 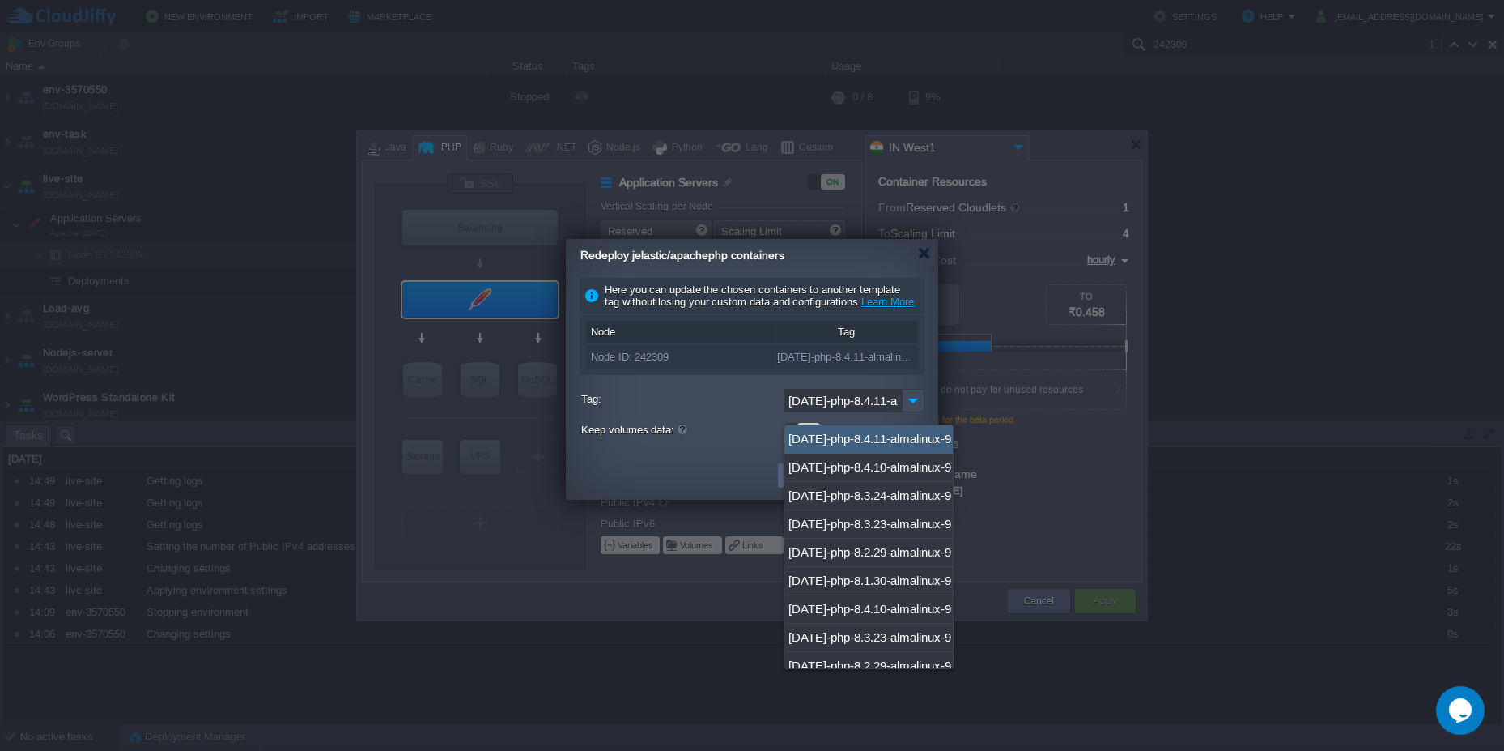 What do you see at coordinates (679, 332) in the screenshot?
I see `div: Node` at bounding box center [679, 332].